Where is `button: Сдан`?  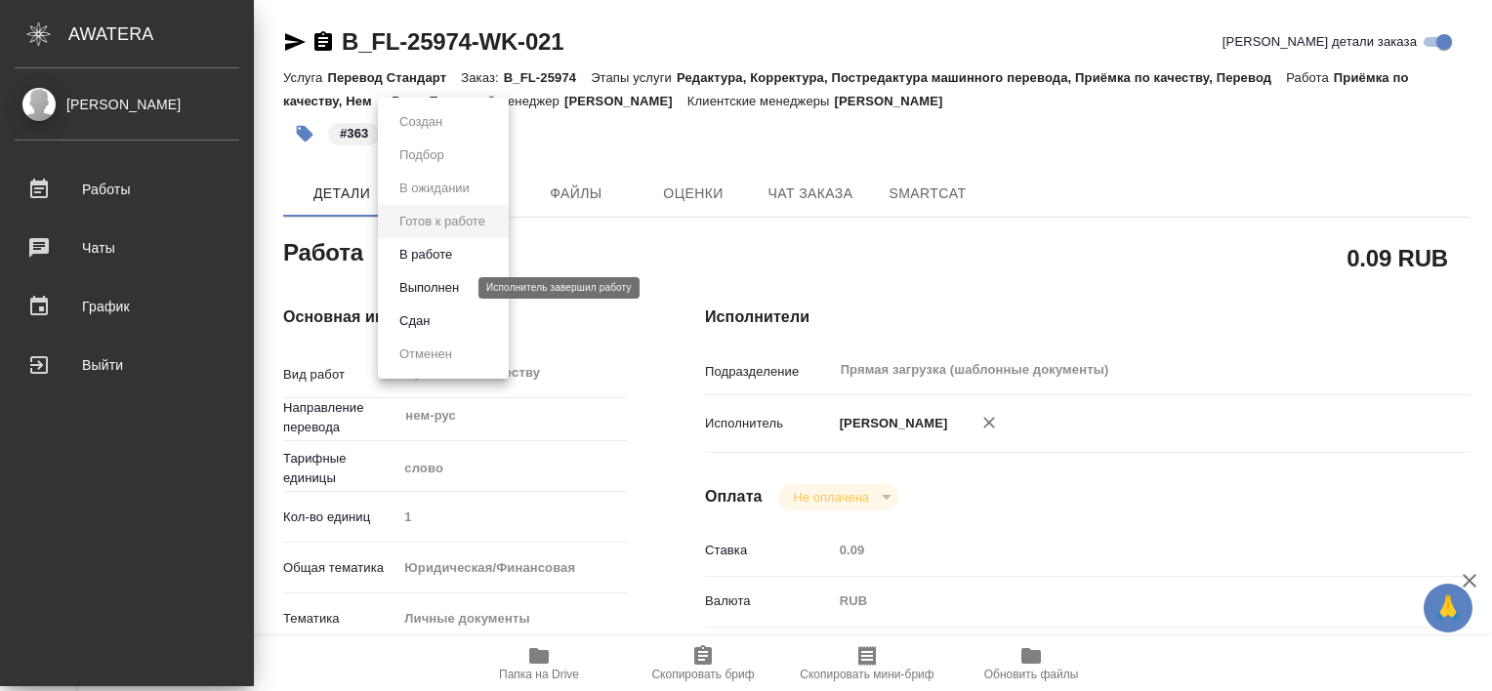 button: Сдан is located at coordinates (414, 321).